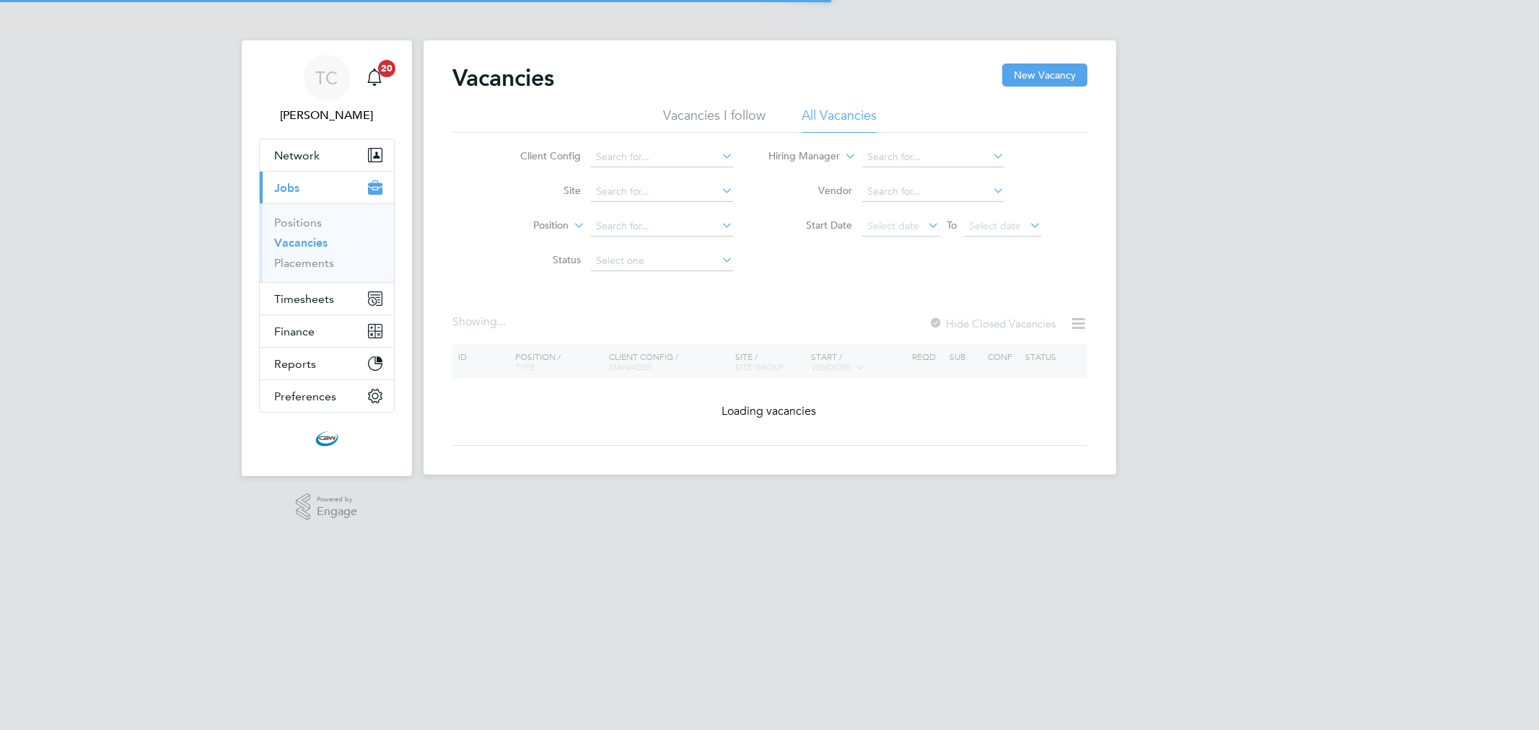 This screenshot has height=730, width=1539. Describe the element at coordinates (810, 190) in the screenshot. I see `label: Vendor` at that location.